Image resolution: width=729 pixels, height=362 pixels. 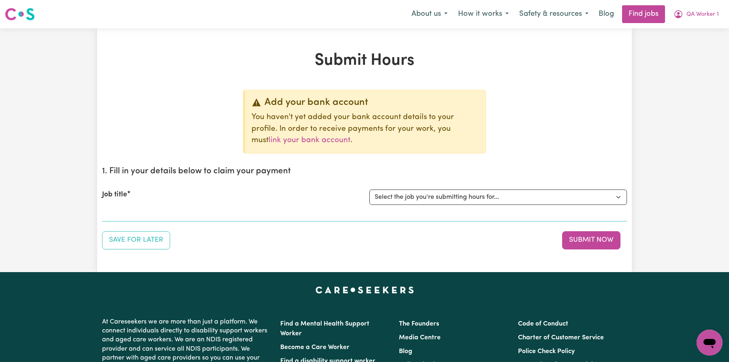 What do you see at coordinates (20, 14) in the screenshot?
I see `img: Careseekers logo` at bounding box center [20, 14].